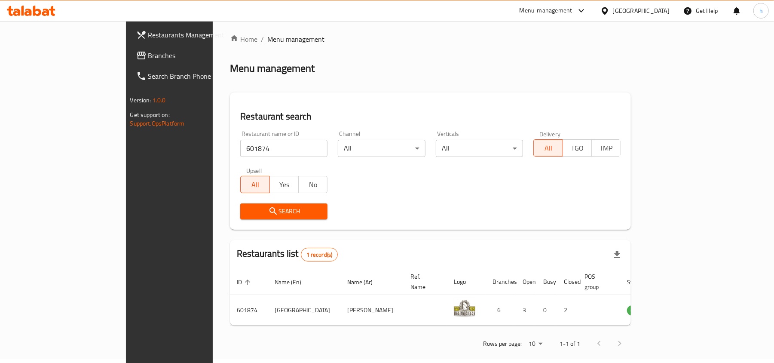 This screenshot has width=774, height=363. Describe the element at coordinates (547, 310) in the screenshot. I see `td: 0` at that location.